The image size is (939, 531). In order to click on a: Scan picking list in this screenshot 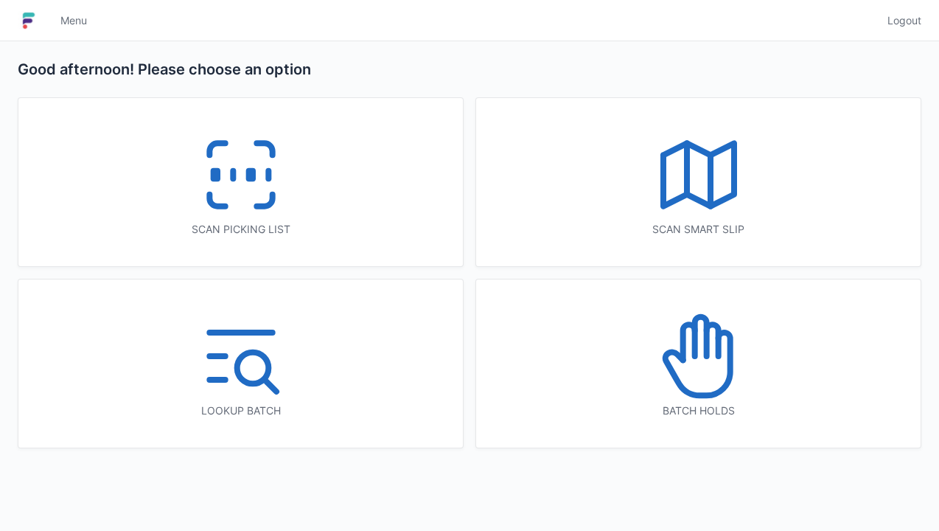, I will do `click(240, 182)`.